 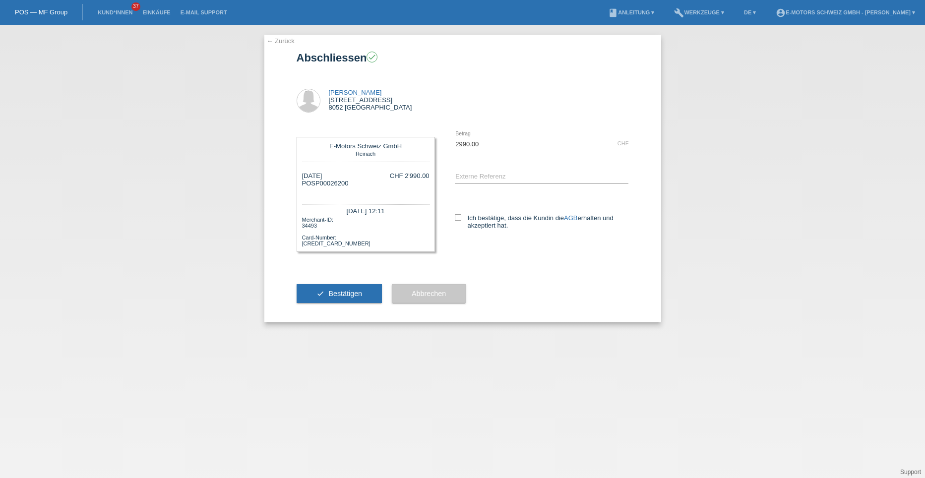 What do you see at coordinates (631, 12) in the screenshot?
I see `a: bookAnleitung ▾` at bounding box center [631, 12].